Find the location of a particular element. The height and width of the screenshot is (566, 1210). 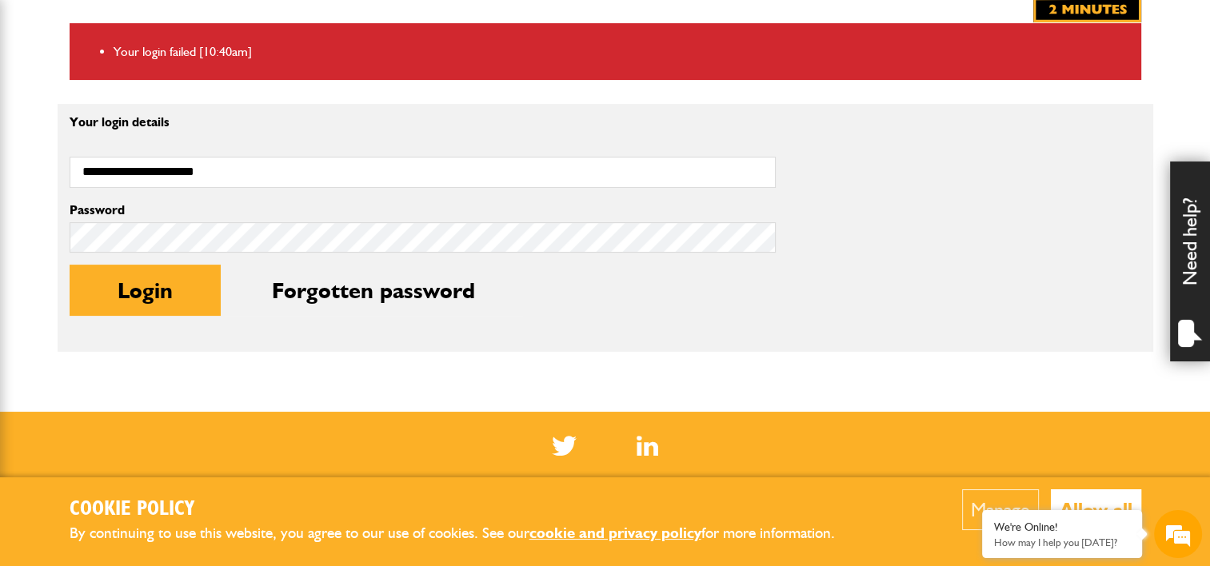

button: Allow all is located at coordinates (1096, 510).